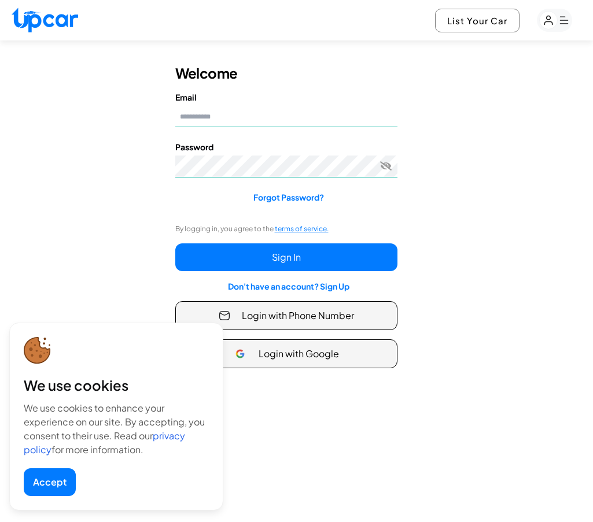 The height and width of the screenshot is (522, 593). I want to click on div: We use cookies, so click(116, 385).